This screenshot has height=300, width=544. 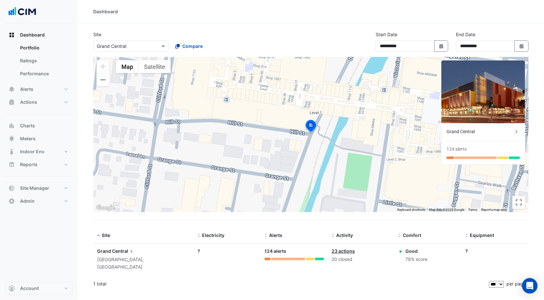 I want to click on app-icon: Indoor Env, so click(x=12, y=152).